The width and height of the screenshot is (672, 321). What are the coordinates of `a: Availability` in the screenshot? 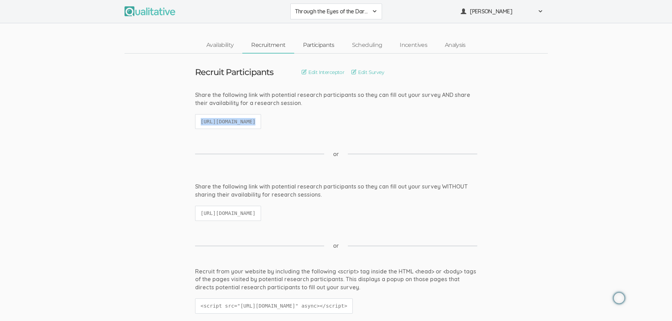 It's located at (220, 45).